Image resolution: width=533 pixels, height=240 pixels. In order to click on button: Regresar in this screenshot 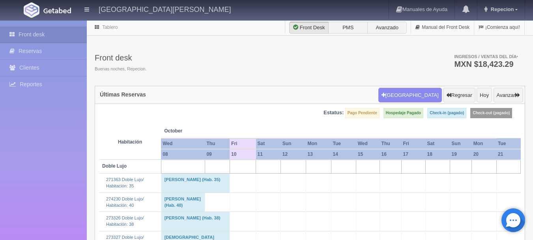, I will do `click(459, 95)`.